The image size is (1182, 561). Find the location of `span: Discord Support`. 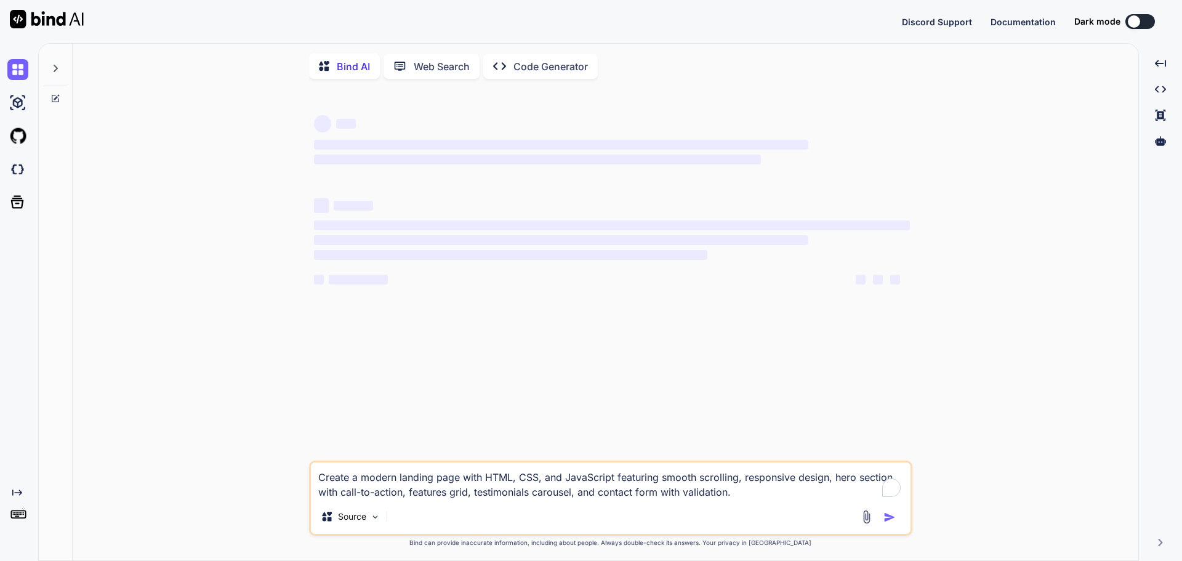

span: Discord Support is located at coordinates (937, 22).